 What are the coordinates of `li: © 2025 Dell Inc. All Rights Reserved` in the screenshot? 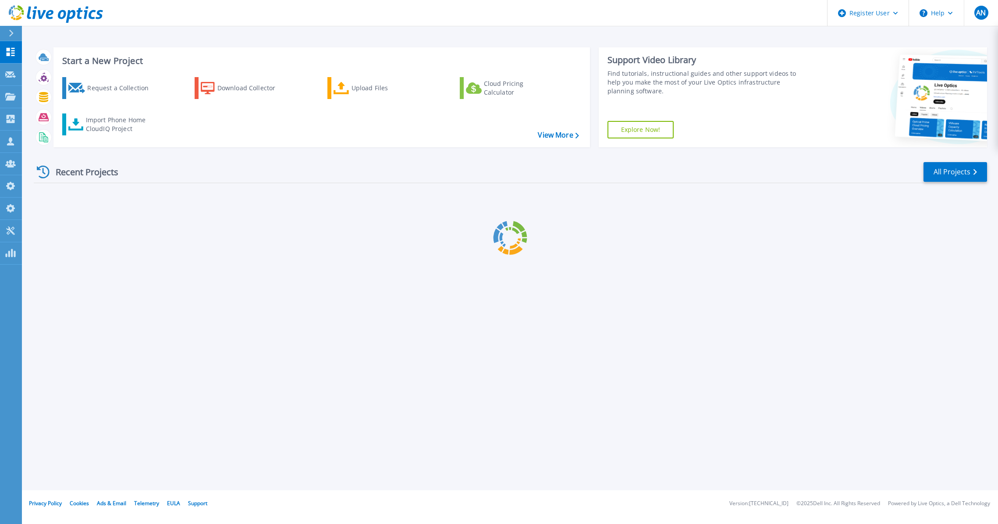 It's located at (838, 504).